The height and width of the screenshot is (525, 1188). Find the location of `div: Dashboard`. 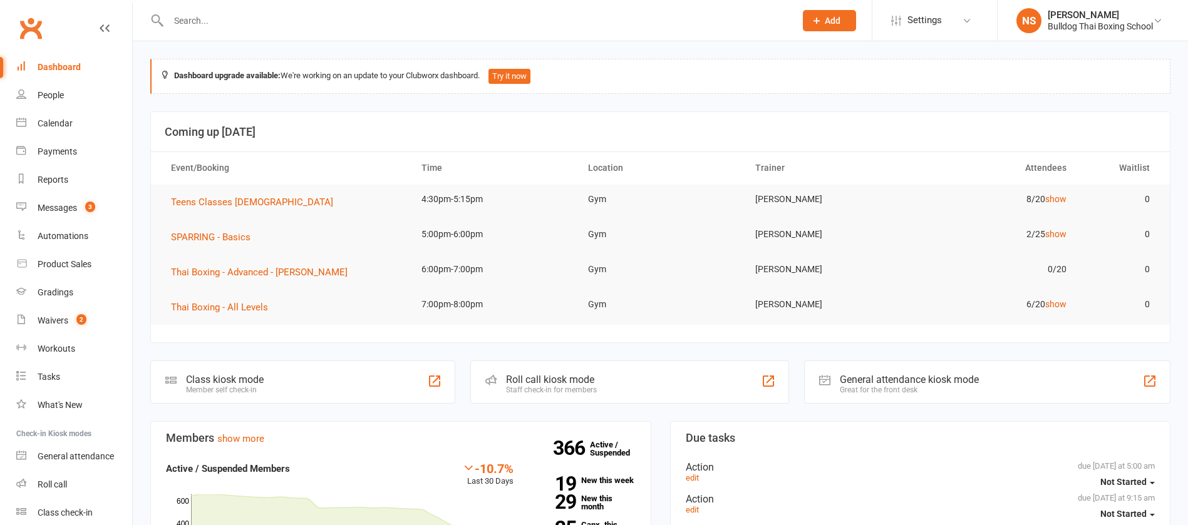

div: Dashboard is located at coordinates (59, 67).